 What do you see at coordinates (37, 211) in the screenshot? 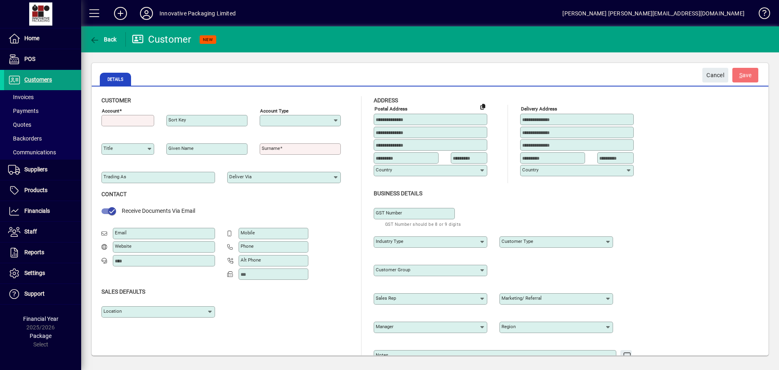
I see `span: Financials` at bounding box center [37, 211].